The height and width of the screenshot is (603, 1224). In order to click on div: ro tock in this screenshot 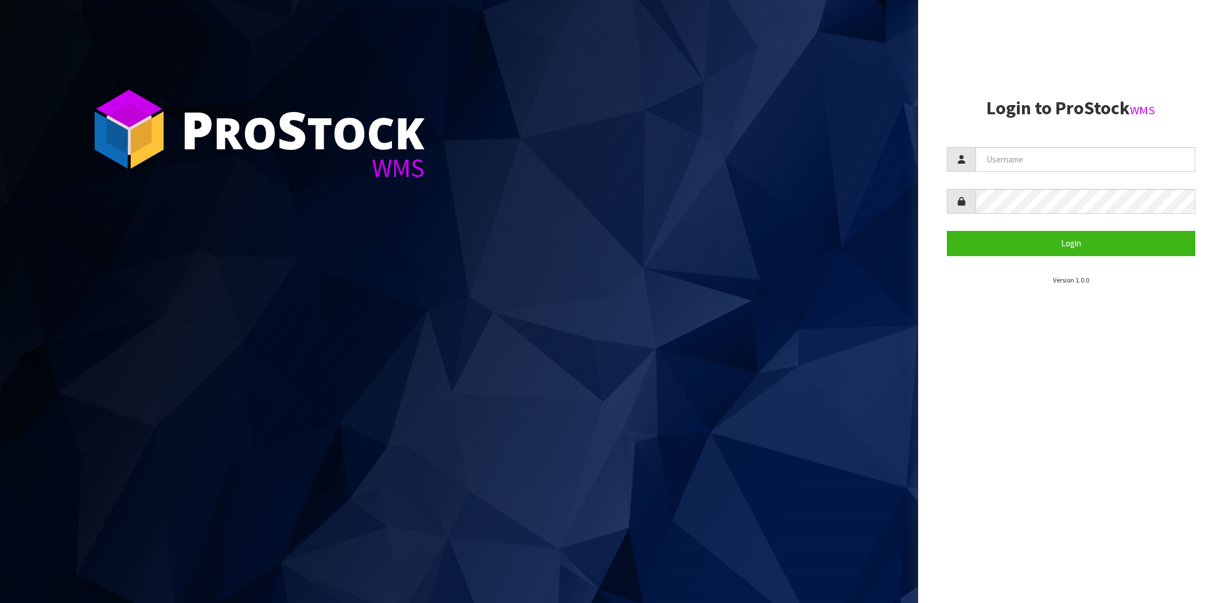, I will do `click(303, 129)`.